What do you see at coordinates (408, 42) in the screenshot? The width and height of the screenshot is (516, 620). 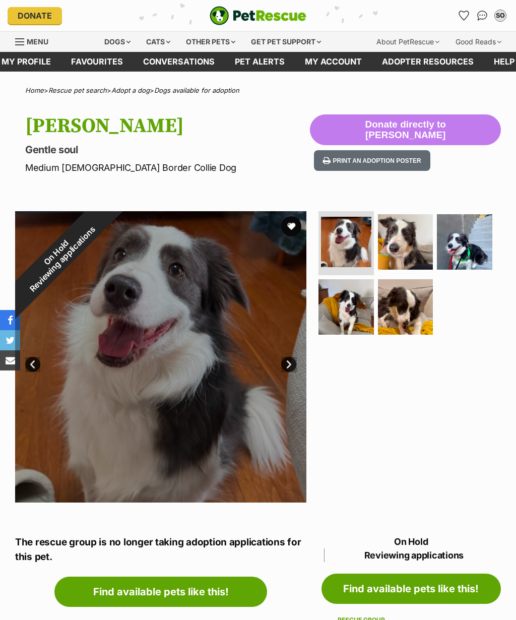 I see `div: About PetRescue` at bounding box center [408, 42].